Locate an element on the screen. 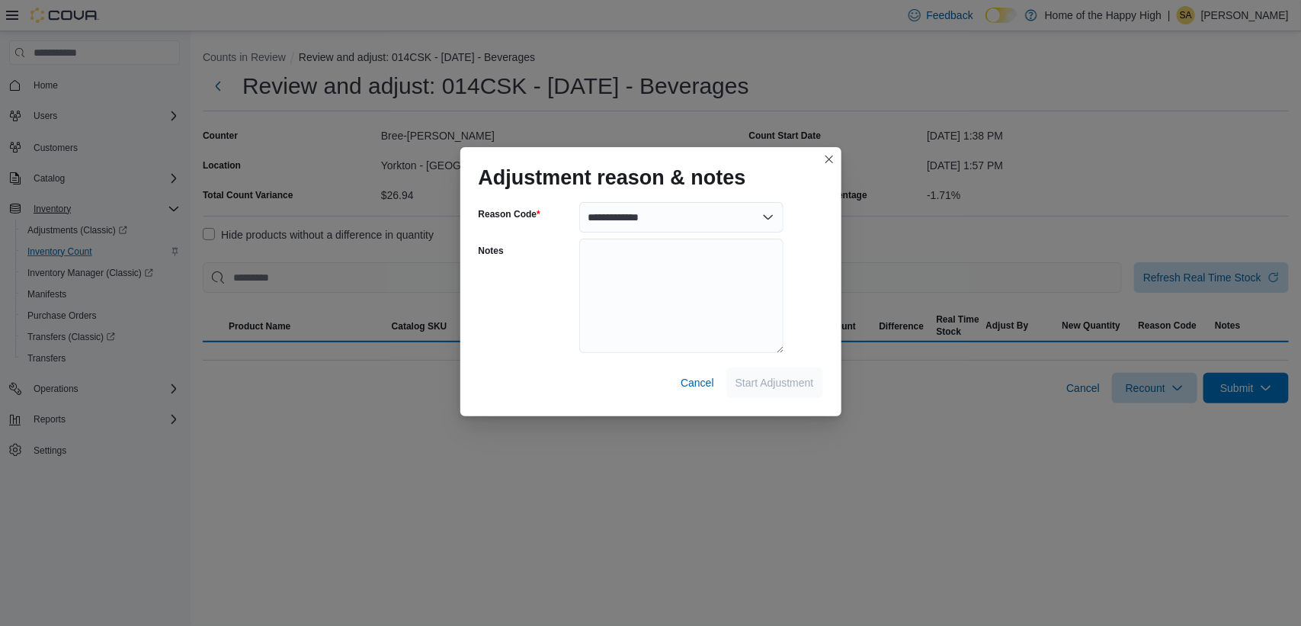 This screenshot has height=626, width=1301. button: Closes this modal window is located at coordinates (829, 159).